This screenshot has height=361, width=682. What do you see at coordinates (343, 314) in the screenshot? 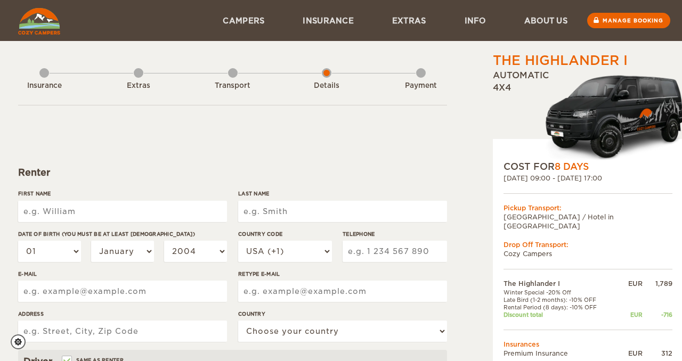
I see `label: Country` at bounding box center [343, 314].